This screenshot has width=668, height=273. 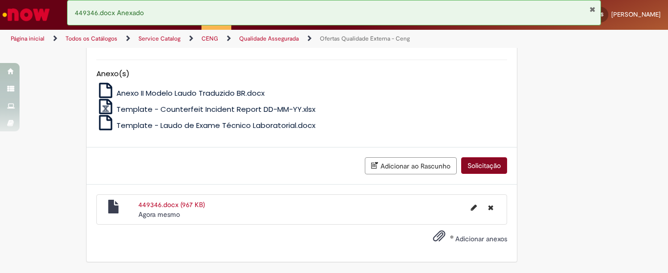 What do you see at coordinates (481, 239) in the screenshot?
I see `span: Adicionar anexos` at bounding box center [481, 239].